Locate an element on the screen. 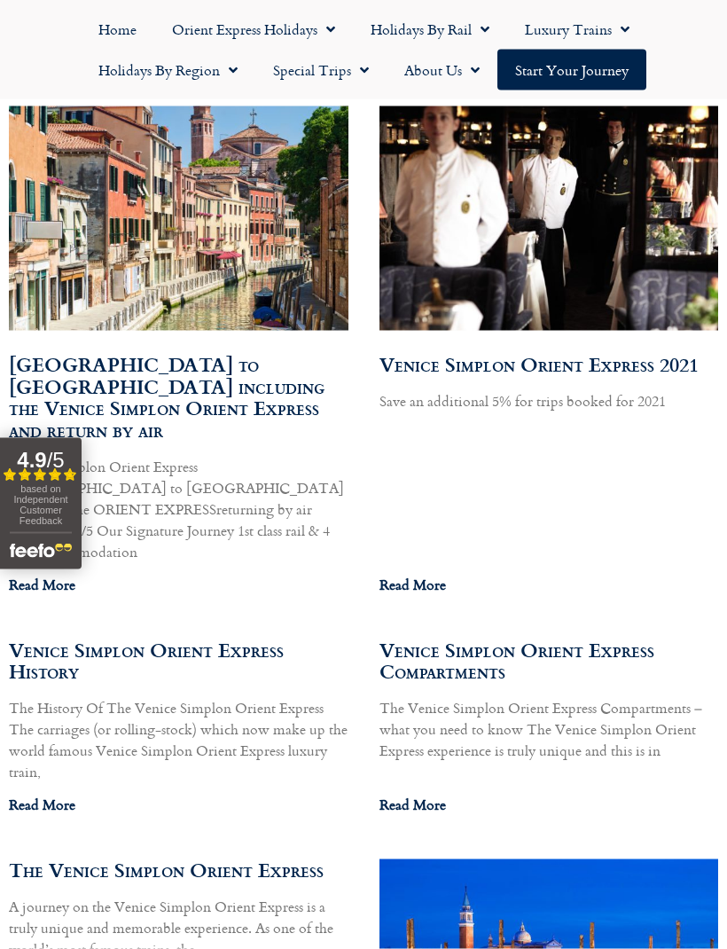  p: Save an additional 5% for trips booked for 2021 is located at coordinates (549, 401).